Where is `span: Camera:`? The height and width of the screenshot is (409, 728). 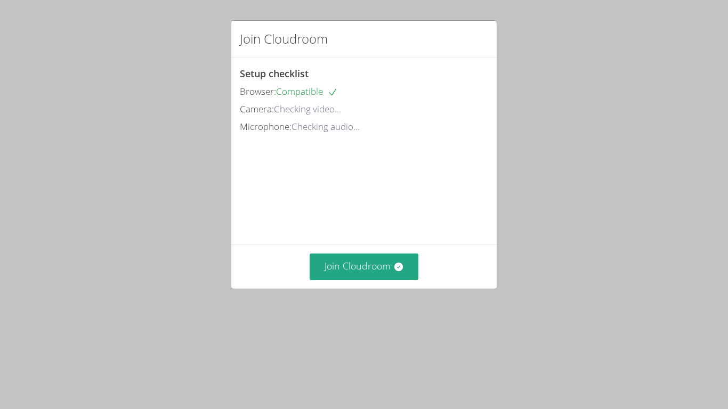 span: Camera: is located at coordinates (257, 109).